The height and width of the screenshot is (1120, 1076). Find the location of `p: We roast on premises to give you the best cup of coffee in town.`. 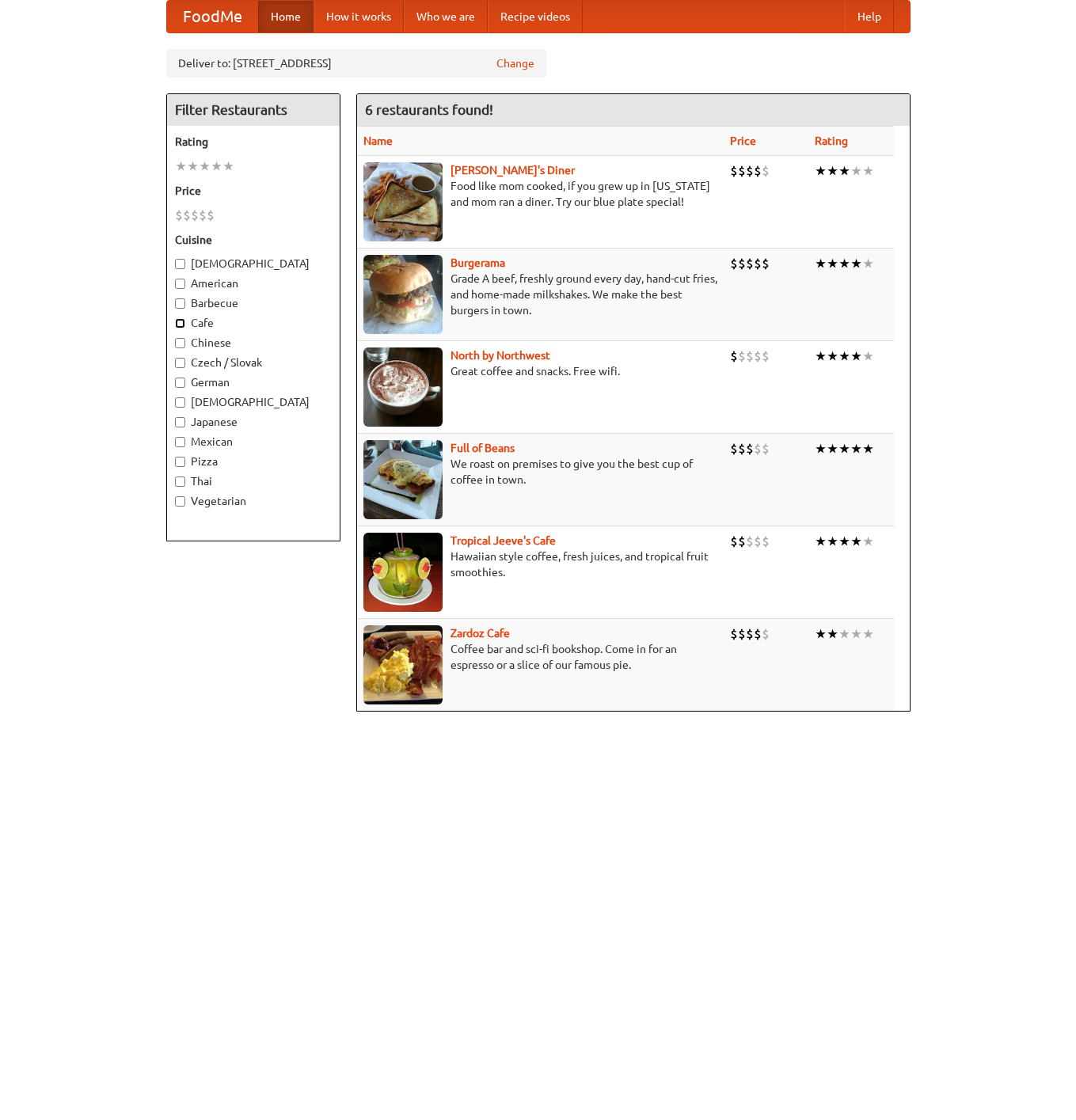

p: We roast on premises to give you the best cup of coffee in town. is located at coordinates (540, 471).